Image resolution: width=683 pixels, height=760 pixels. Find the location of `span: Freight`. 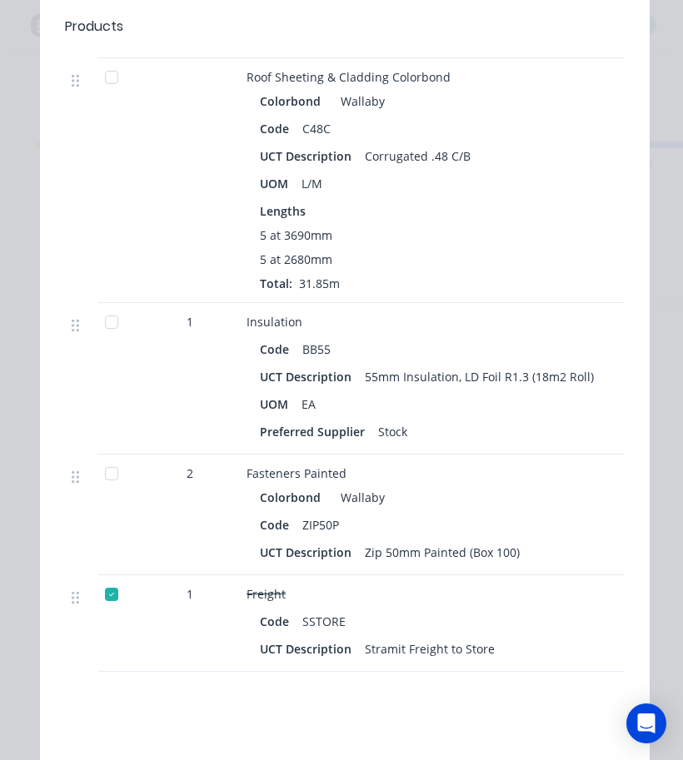

span: Freight is located at coordinates (266, 594).